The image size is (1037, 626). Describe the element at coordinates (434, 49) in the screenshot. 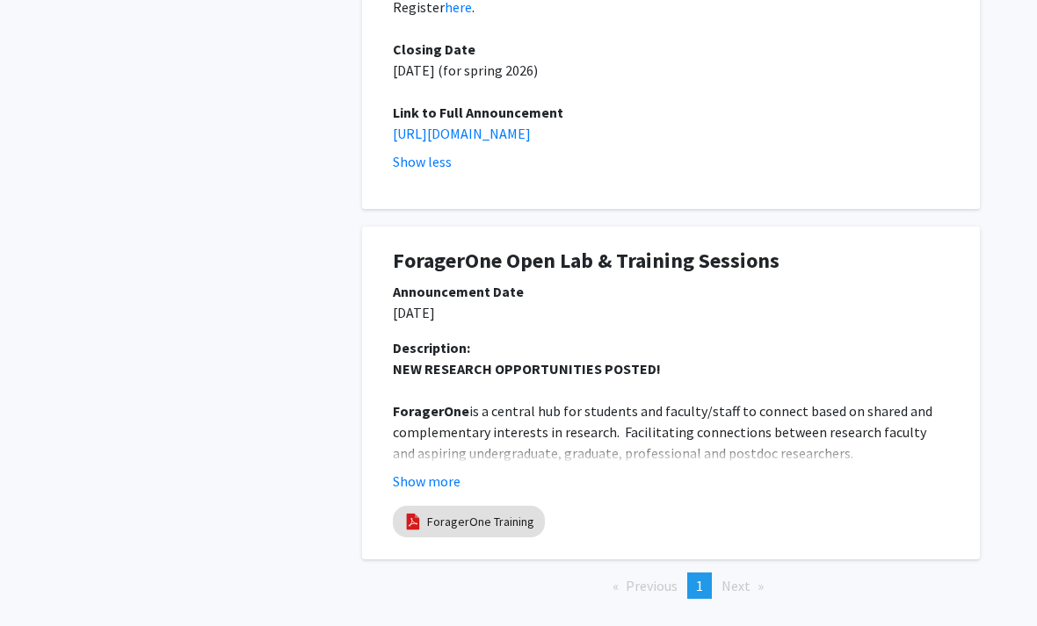

I see `strong: Closing Date` at that location.